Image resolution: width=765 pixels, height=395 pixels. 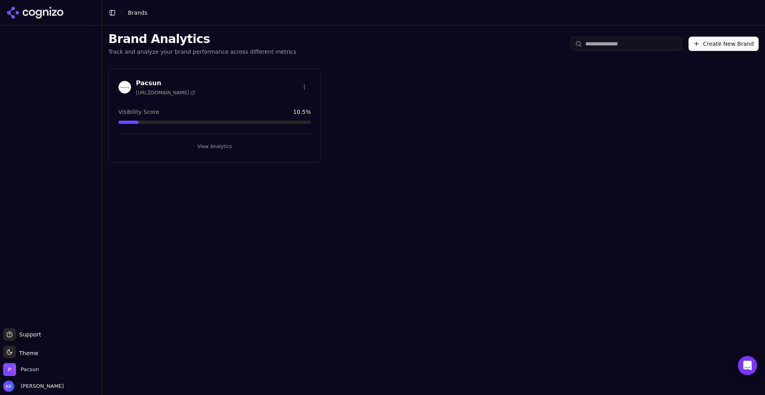 What do you see at coordinates (137, 13) in the screenshot?
I see `span: Brands` at bounding box center [137, 13].